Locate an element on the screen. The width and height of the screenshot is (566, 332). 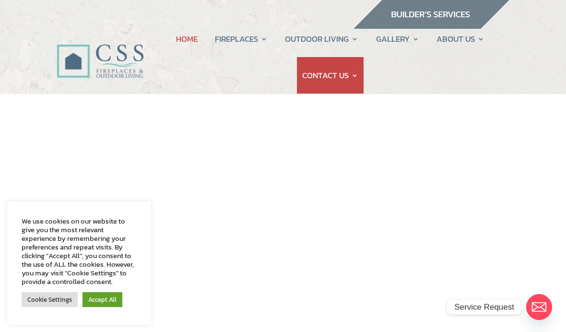
a: CONTACT US is located at coordinates (330, 75).